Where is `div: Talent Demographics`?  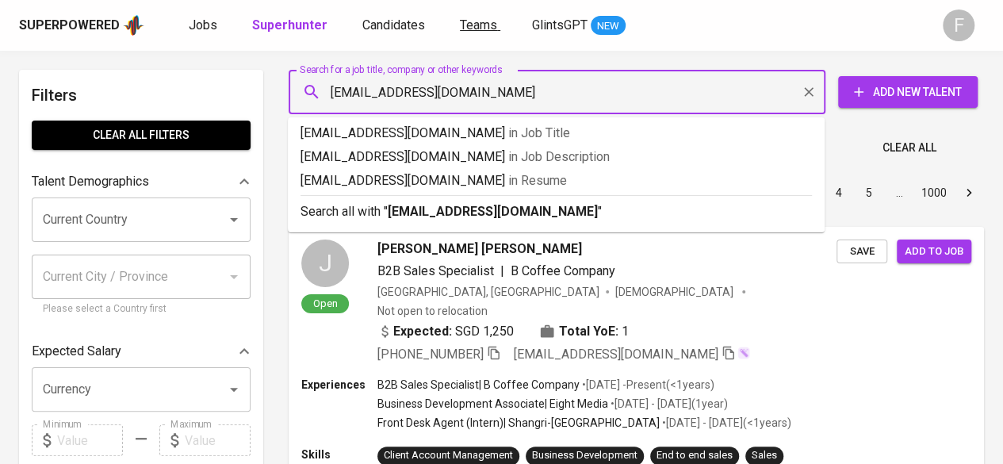
div: Talent Demographics is located at coordinates (141, 182).